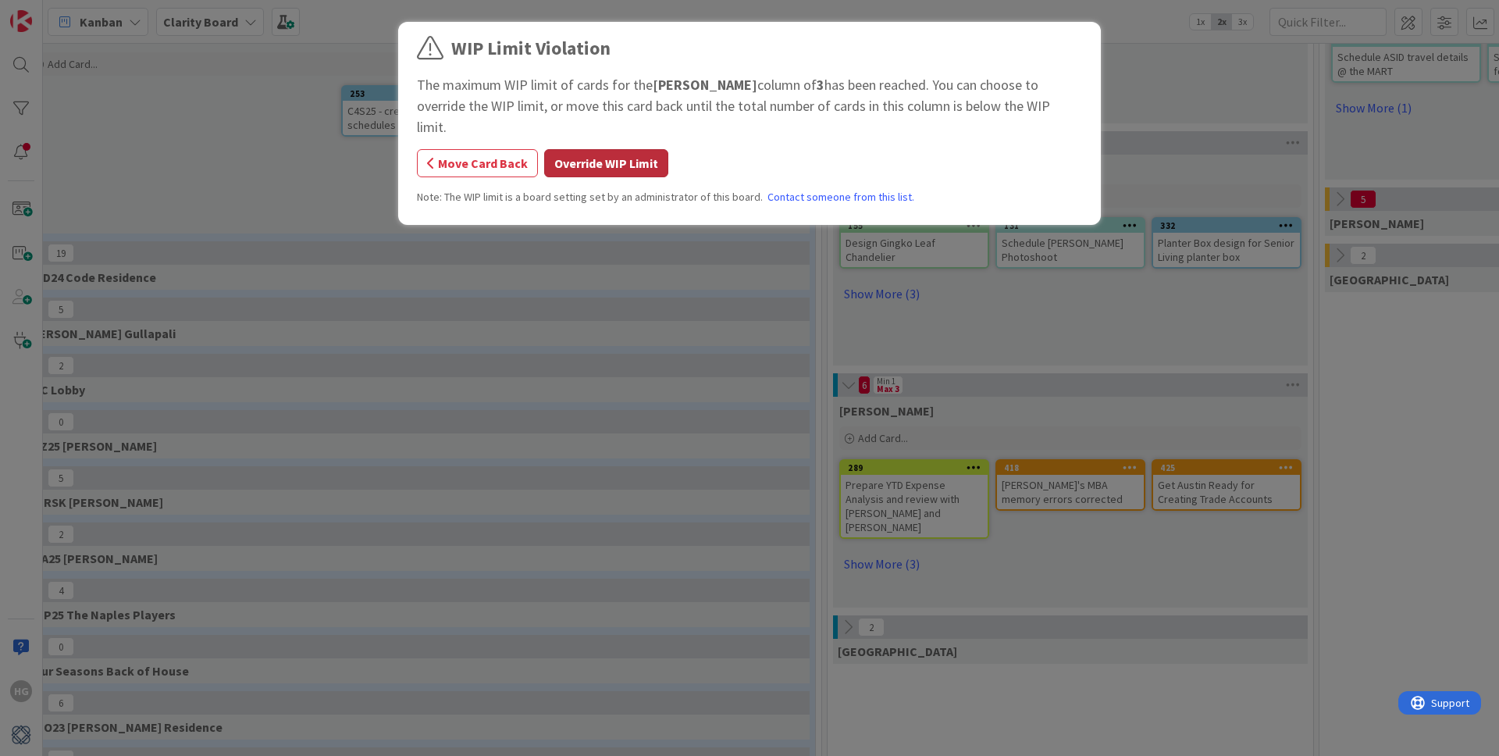 Image resolution: width=1499 pixels, height=756 pixels. Describe the element at coordinates (477, 163) in the screenshot. I see `button: Move Card Back` at that location.